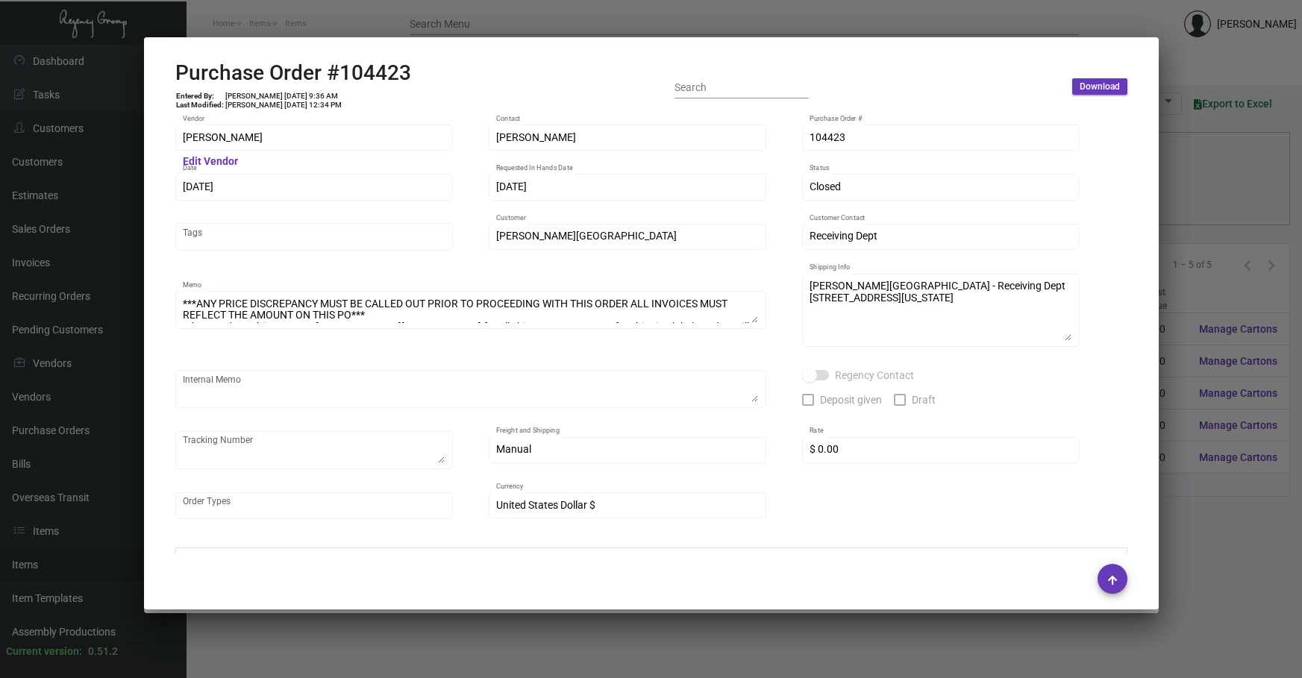 This screenshot has width=1302, height=678. Describe the element at coordinates (718, 561) in the screenshot. I see `th: Data Type` at that location.